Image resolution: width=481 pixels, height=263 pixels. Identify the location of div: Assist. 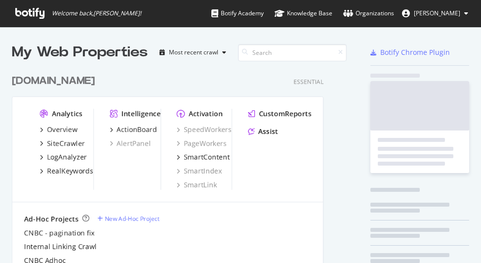
(268, 131).